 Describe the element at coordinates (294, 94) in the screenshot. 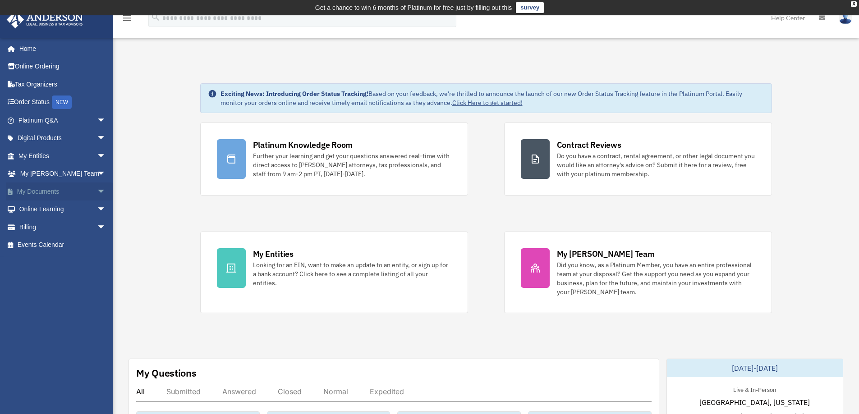

I see `strong: Exciting News: Introducing Order Status Tracking!` at that location.